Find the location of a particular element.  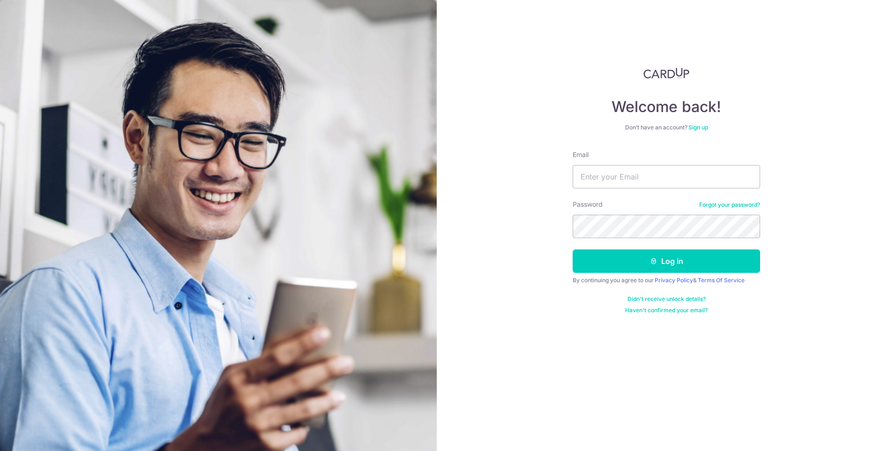

button: Log in is located at coordinates (666, 261).